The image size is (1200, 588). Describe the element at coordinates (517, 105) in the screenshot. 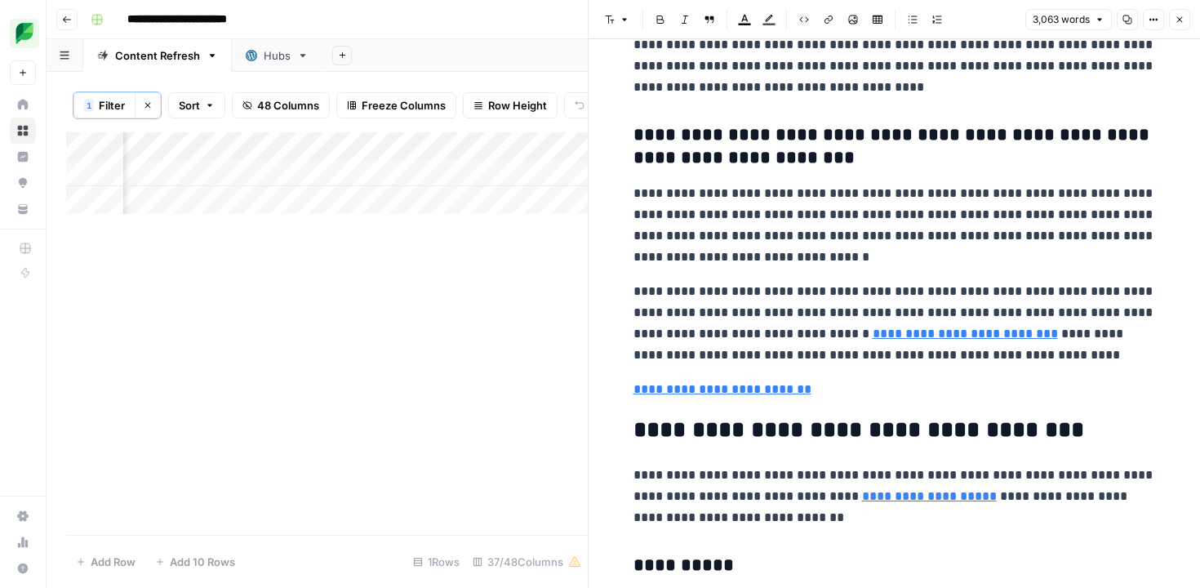

I see `span: Row Height` at that location.